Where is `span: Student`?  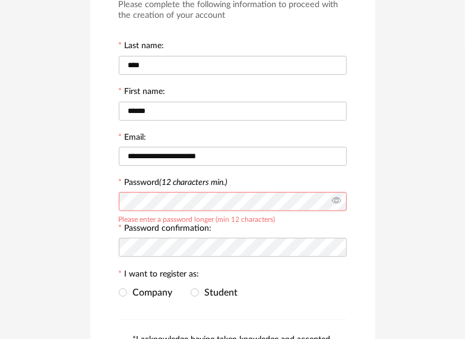
span: Student is located at coordinates (219, 292).